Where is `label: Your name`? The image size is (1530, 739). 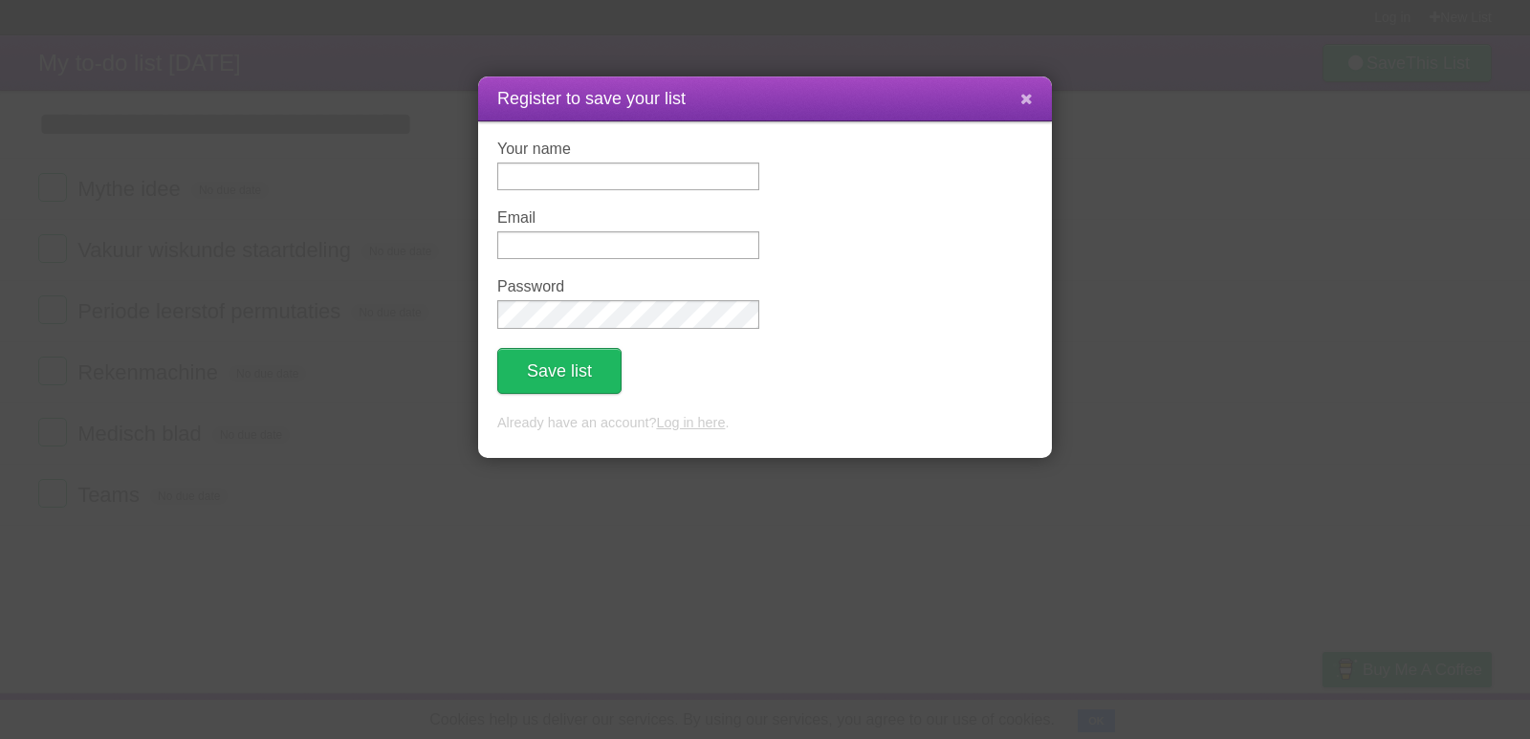 label: Your name is located at coordinates (628, 149).